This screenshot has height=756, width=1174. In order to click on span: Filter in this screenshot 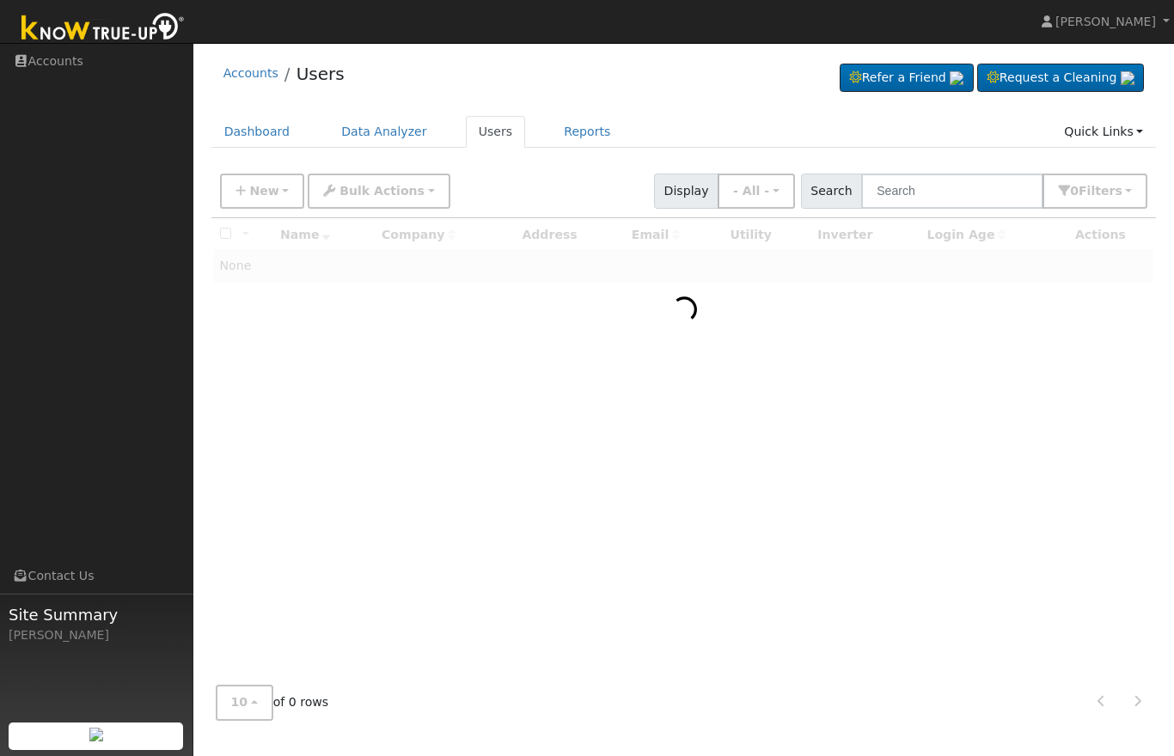, I will do `click(1100, 191)`.